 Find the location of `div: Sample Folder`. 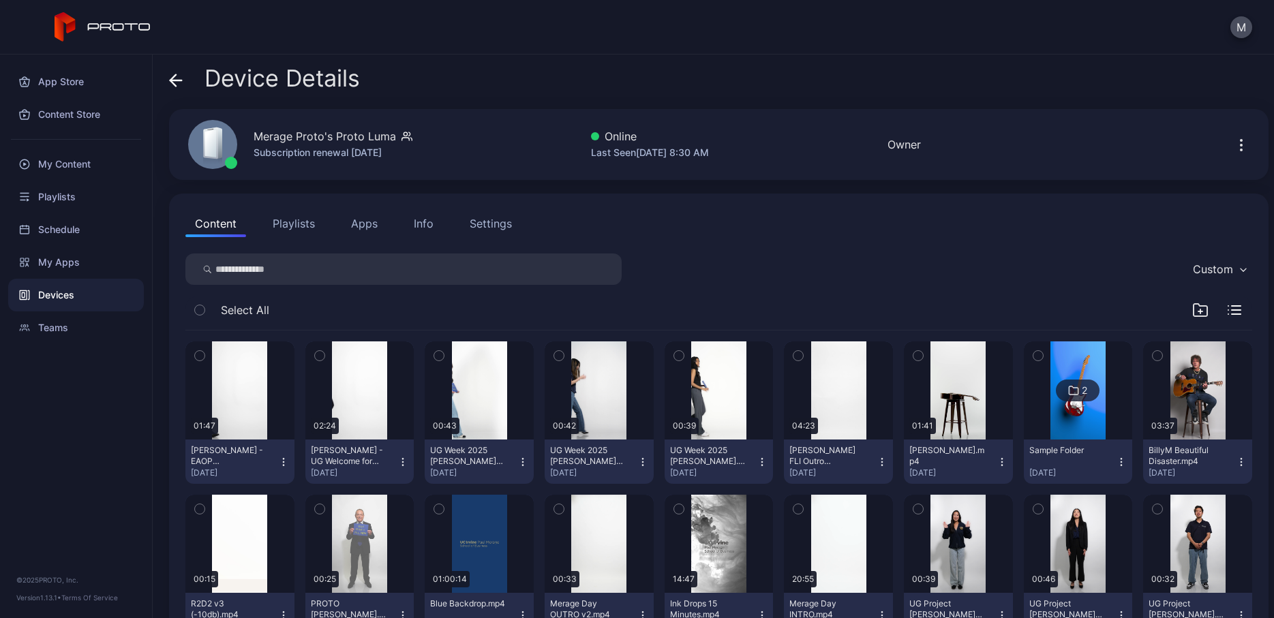

div: Sample Folder is located at coordinates (1067, 451).